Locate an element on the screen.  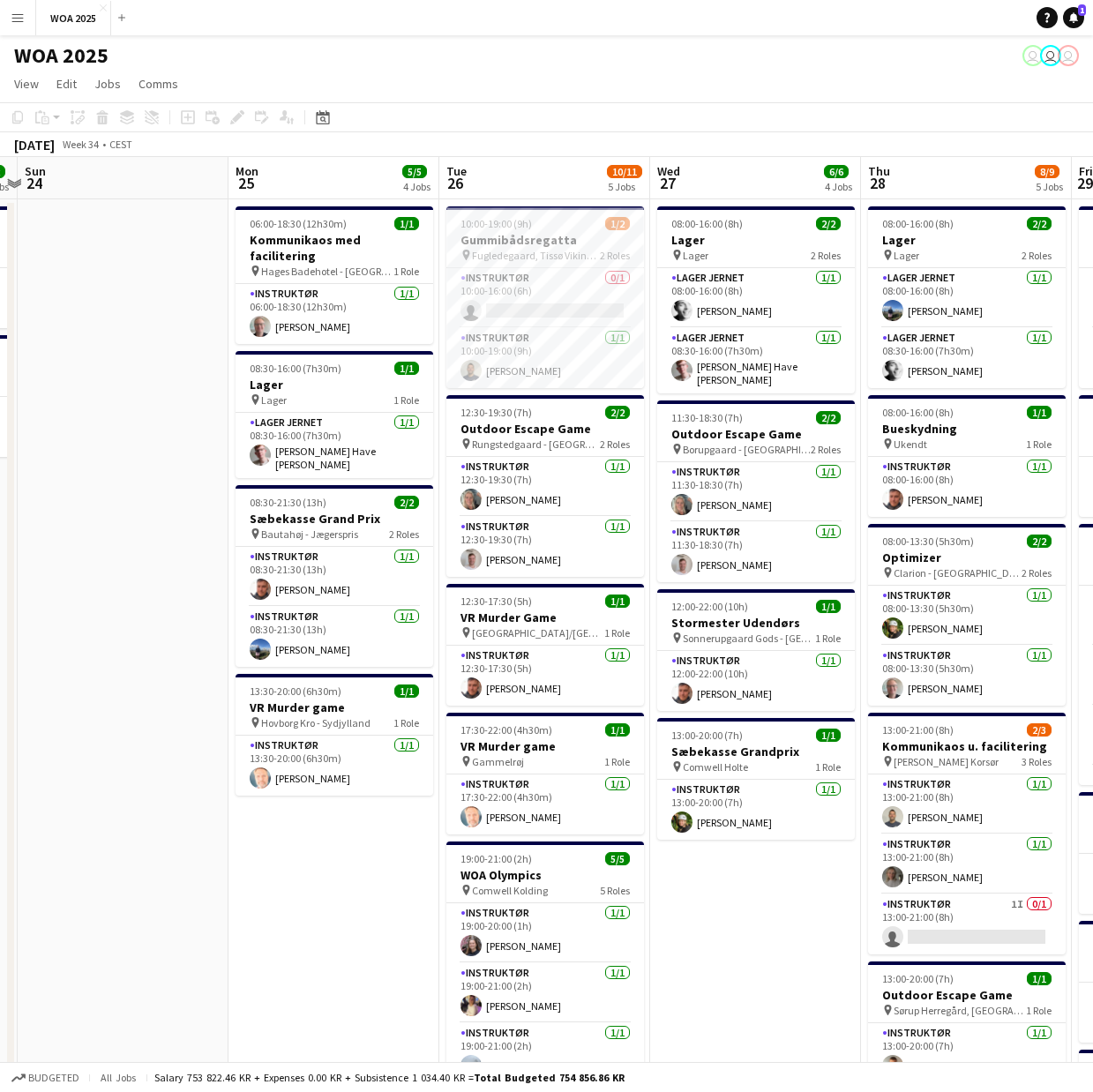
button: Budgeted is located at coordinates (45, 1079).